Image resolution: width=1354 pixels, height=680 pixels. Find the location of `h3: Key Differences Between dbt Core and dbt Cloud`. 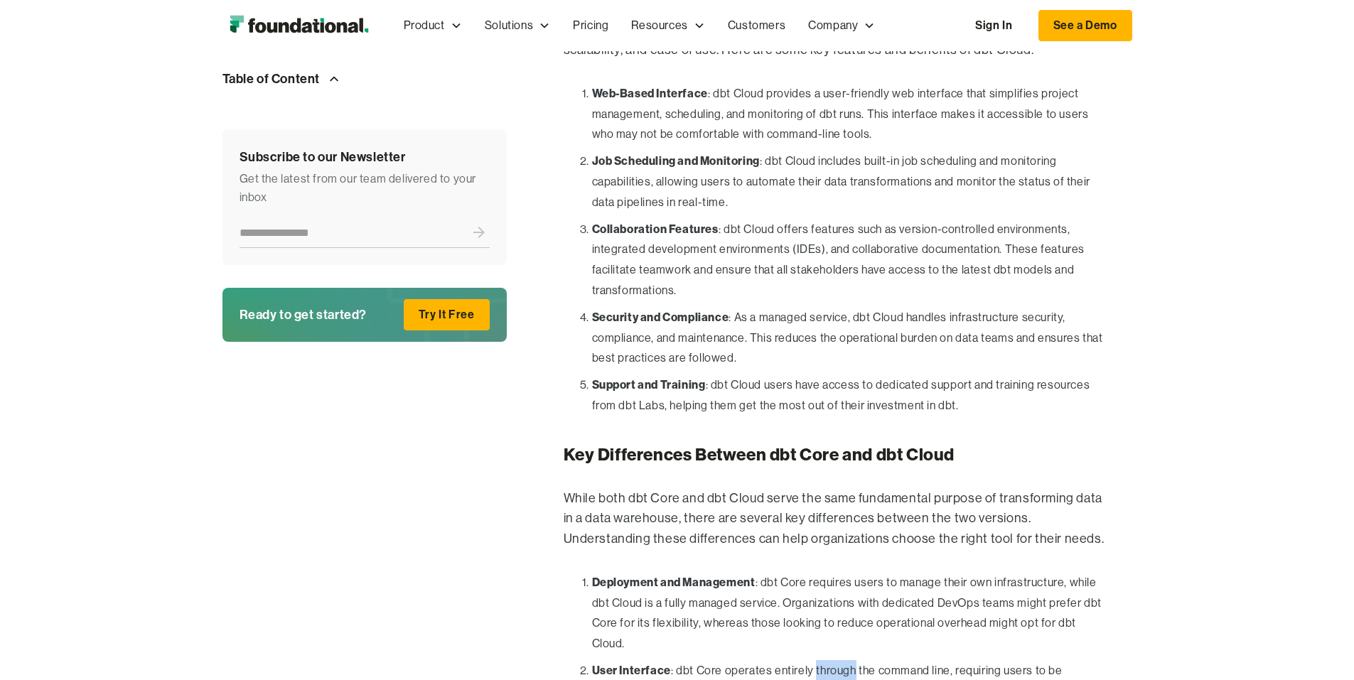

h3: Key Differences Between dbt Core and dbt Cloud is located at coordinates (837, 455).